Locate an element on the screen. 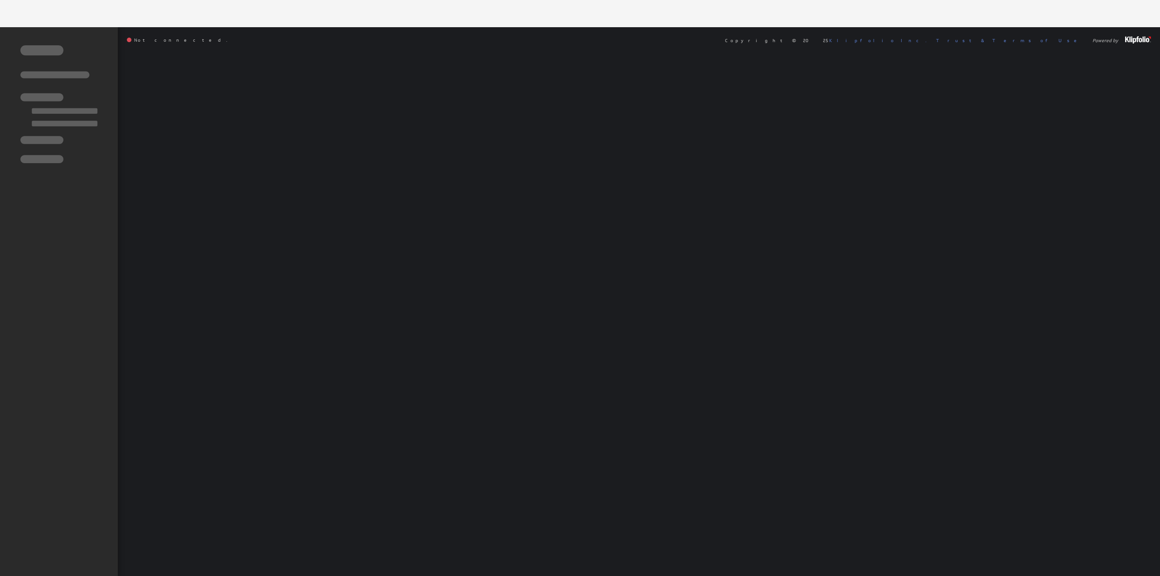  img: skeleton-sidenav.svg is located at coordinates (59, 104).